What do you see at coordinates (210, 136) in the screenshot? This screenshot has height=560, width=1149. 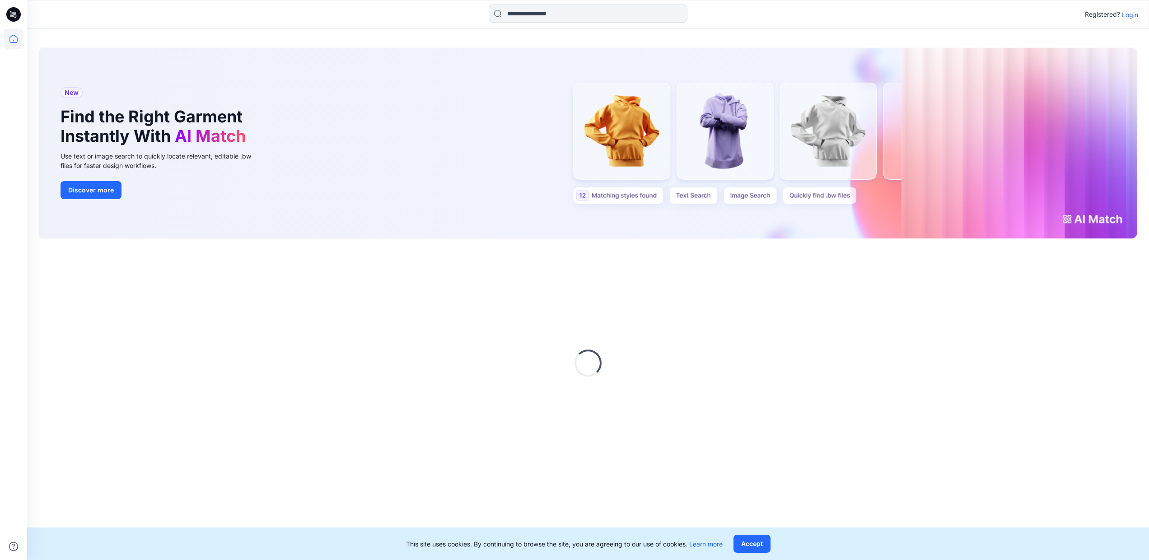 I see `span: AI Match` at bounding box center [210, 136].